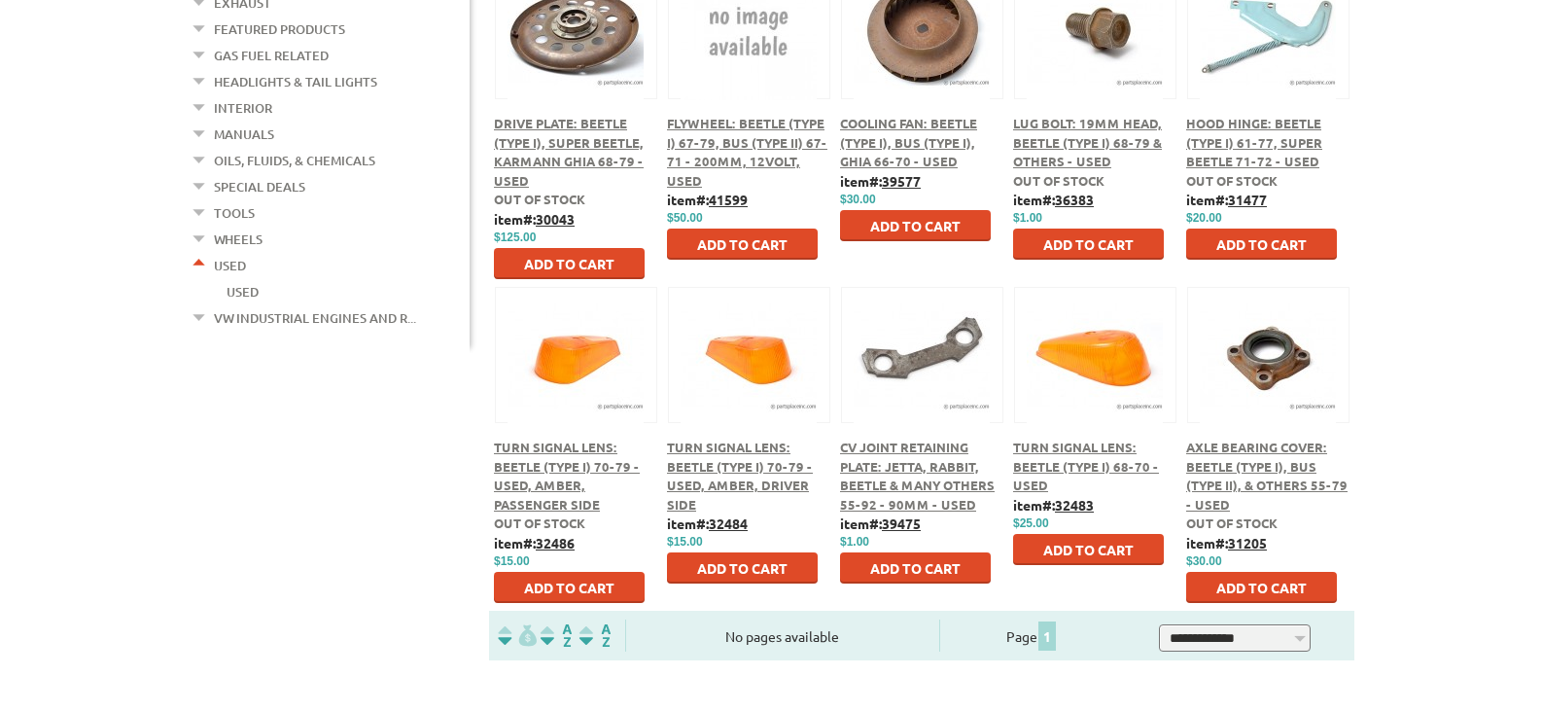 This screenshot has height=711, width=1542. Describe the element at coordinates (569, 152) in the screenshot. I see `span: Drive Plate: Beetle (Type I), Super Beetle, Karmann Ghia 68-79 - Used` at that location.